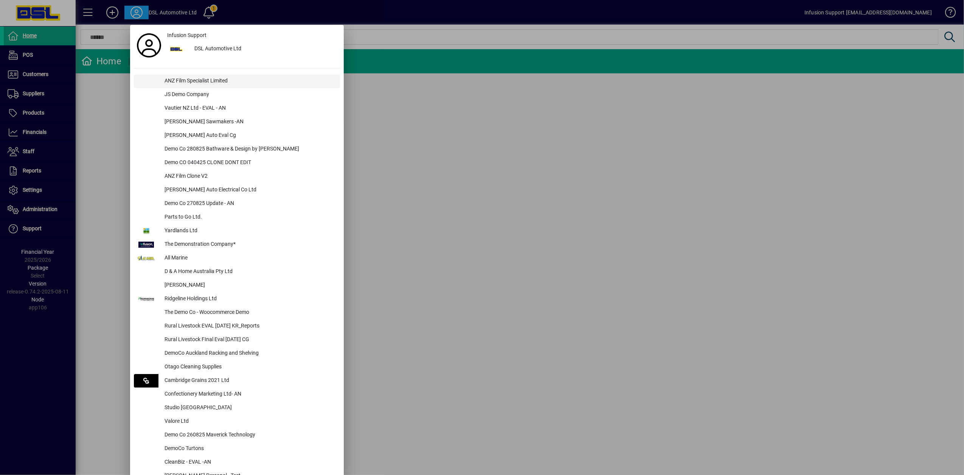 The image size is (964, 475). Describe the element at coordinates (249, 381) in the screenshot. I see `div: Cambridge Grains 2021 Ltd` at that location.